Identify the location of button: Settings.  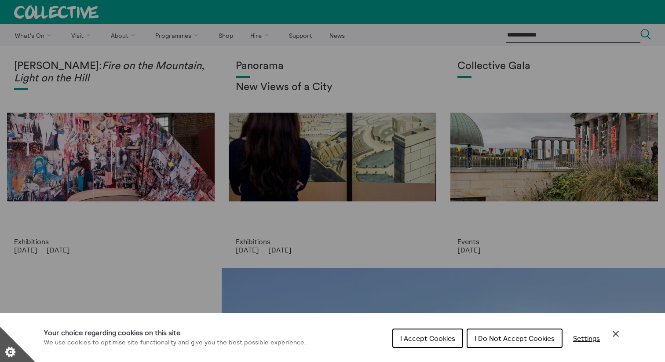
(586, 338).